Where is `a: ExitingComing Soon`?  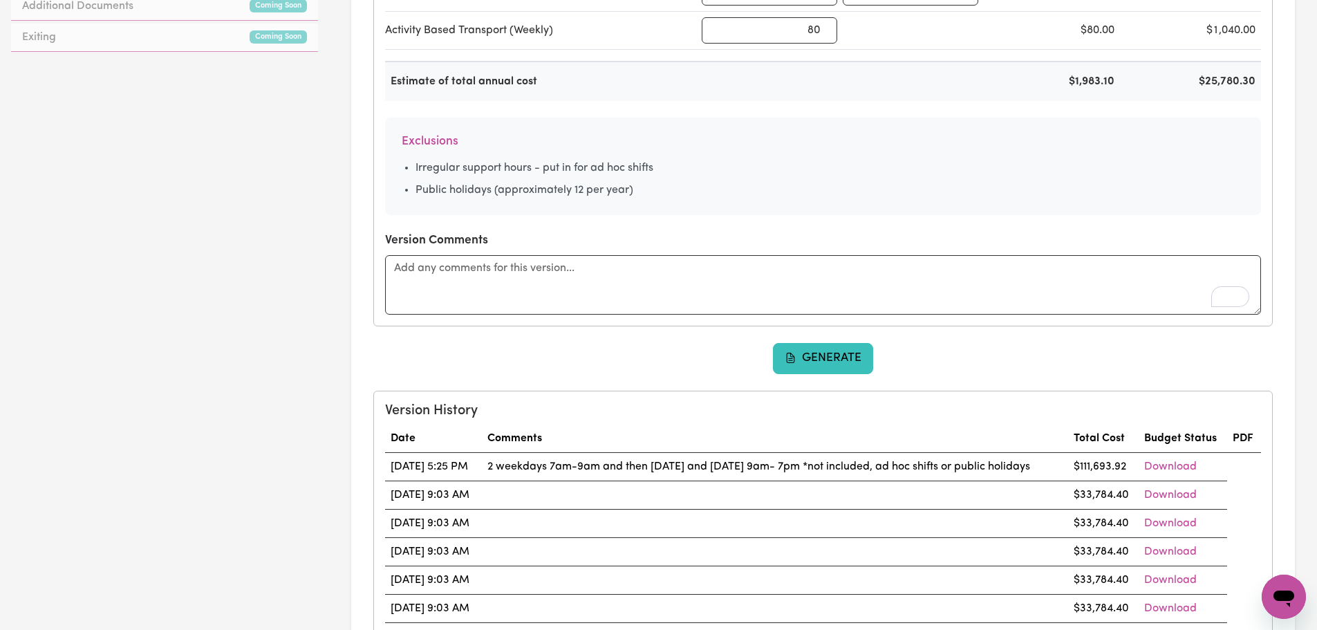 a: ExitingComing Soon is located at coordinates (165, 37).